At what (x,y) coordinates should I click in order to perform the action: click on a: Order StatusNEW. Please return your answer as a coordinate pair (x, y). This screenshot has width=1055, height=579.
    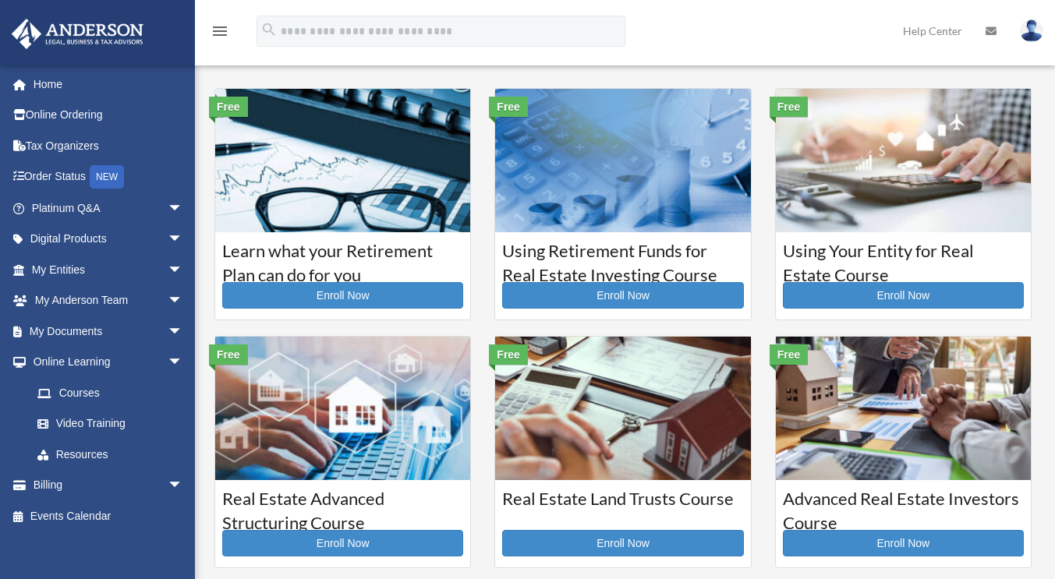
    Looking at the image, I should click on (108, 177).